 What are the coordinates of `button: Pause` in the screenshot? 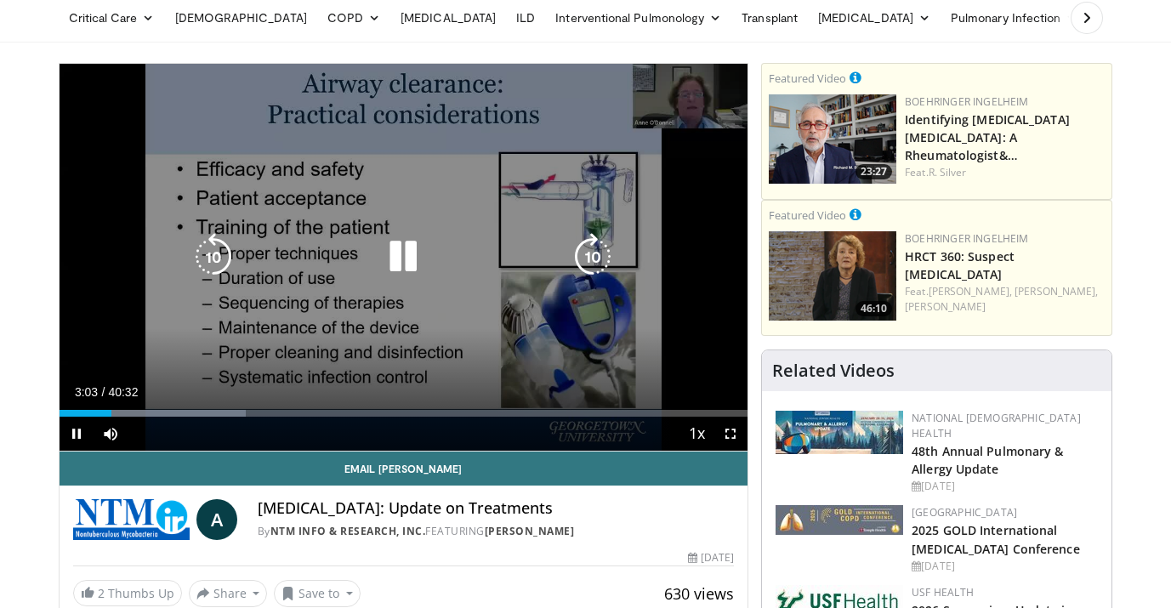 It's located at (77, 434).